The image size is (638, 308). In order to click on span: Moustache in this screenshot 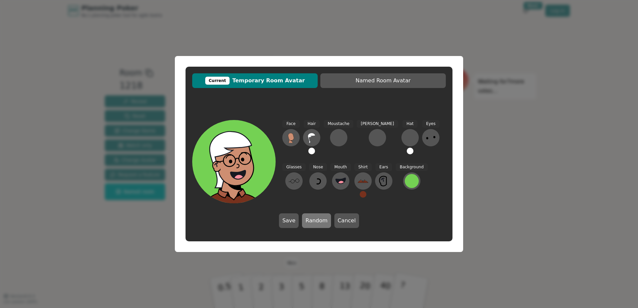, I will do `click(338, 124)`.